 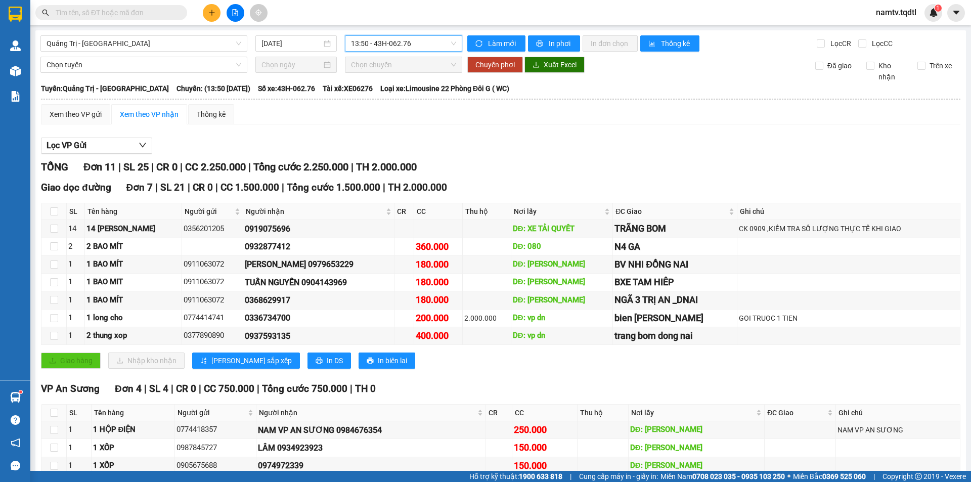 I want to click on div: 180.000, so click(x=439, y=300).